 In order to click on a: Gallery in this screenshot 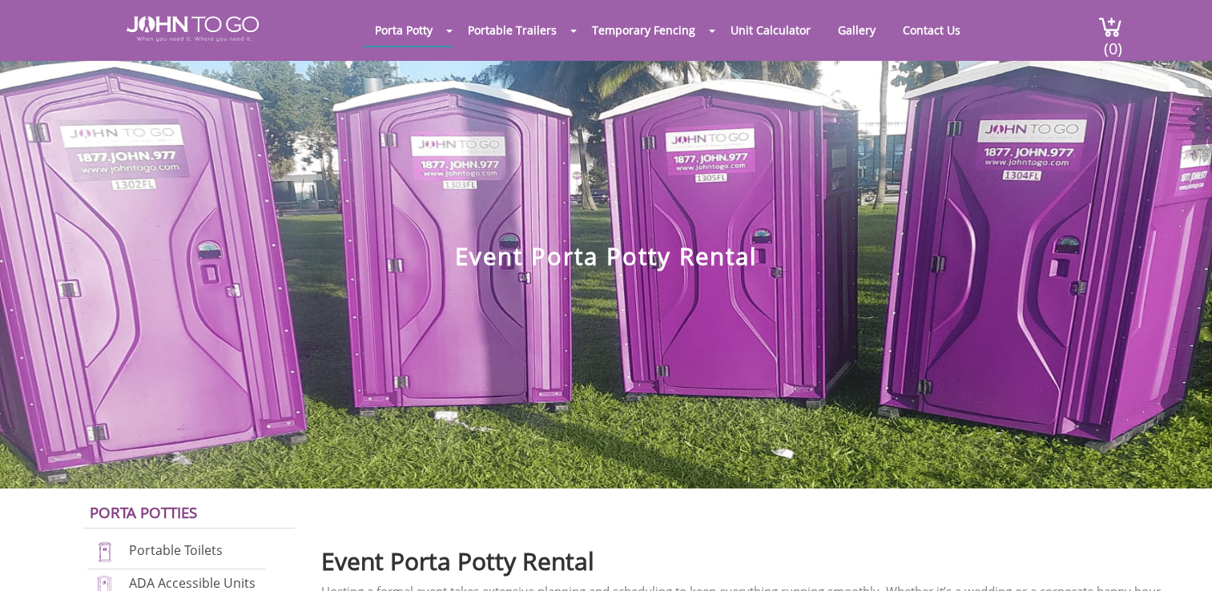, I will do `click(857, 30)`.